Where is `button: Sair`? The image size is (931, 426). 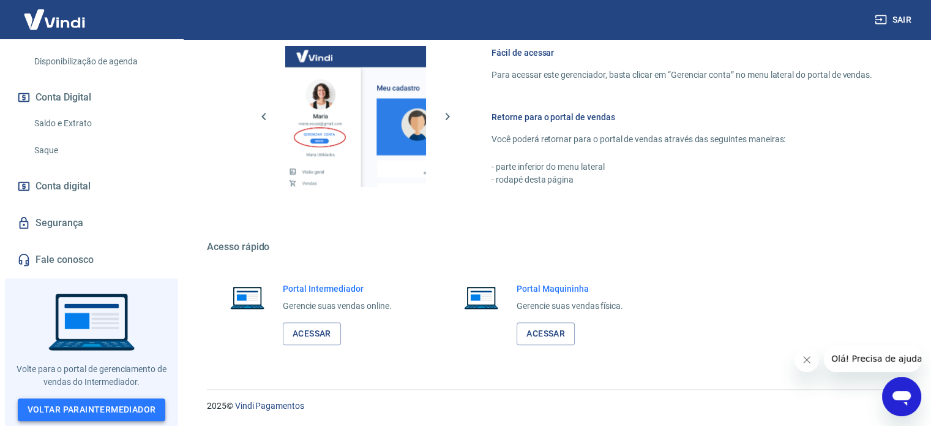 button: Sair is located at coordinates (895, 20).